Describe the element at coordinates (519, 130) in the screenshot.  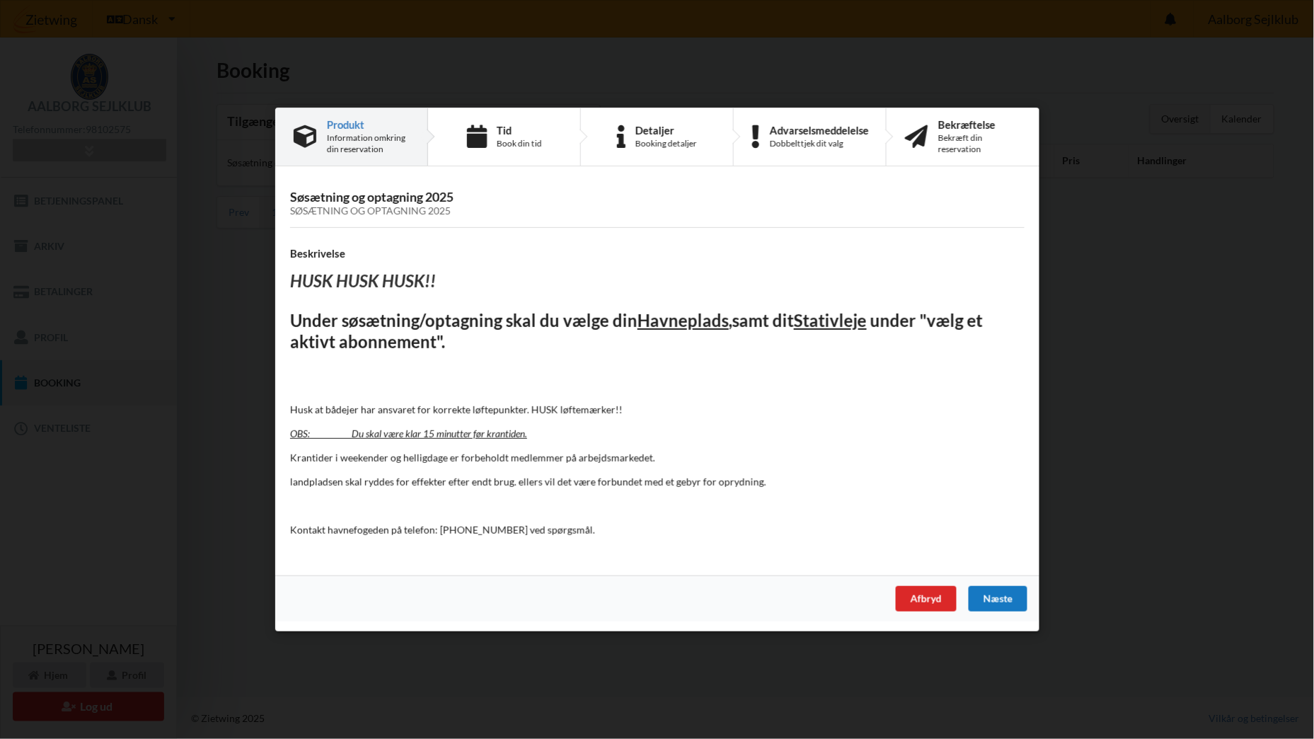
I see `div: Tid` at that location.